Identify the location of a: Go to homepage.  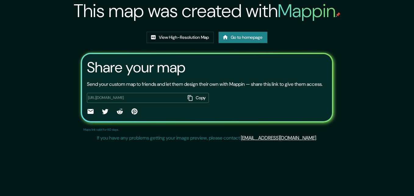
(243, 37).